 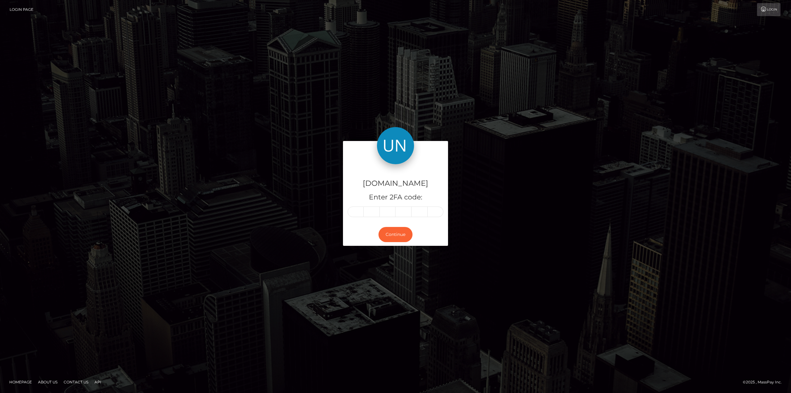 I want to click on a: API, so click(x=98, y=382).